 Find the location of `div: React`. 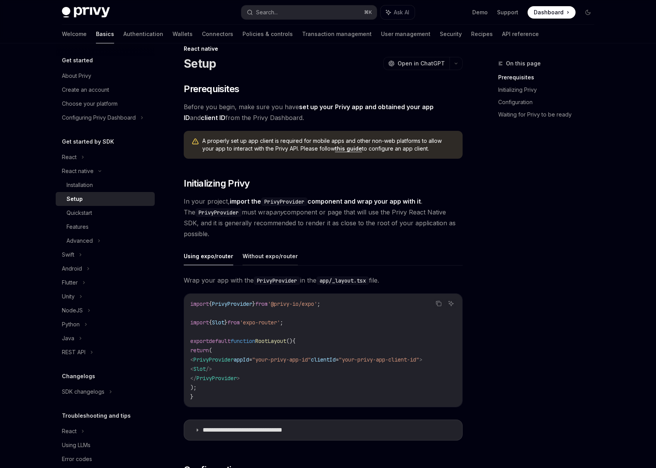

div: React is located at coordinates (69, 431).